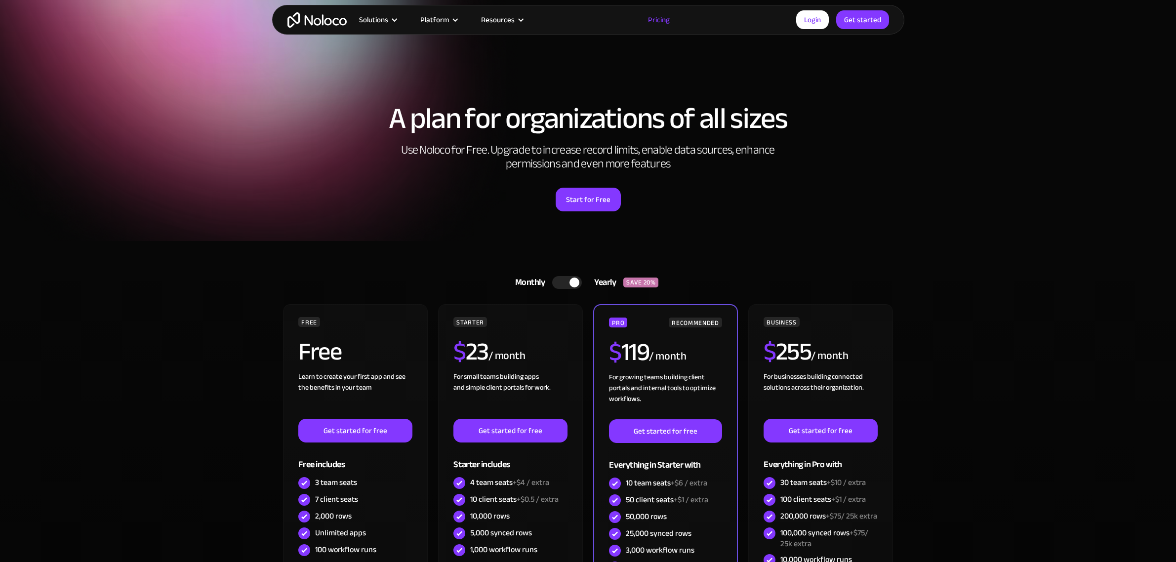 This screenshot has height=562, width=1176. What do you see at coordinates (317, 20) in the screenshot?
I see `a: home` at bounding box center [317, 20].